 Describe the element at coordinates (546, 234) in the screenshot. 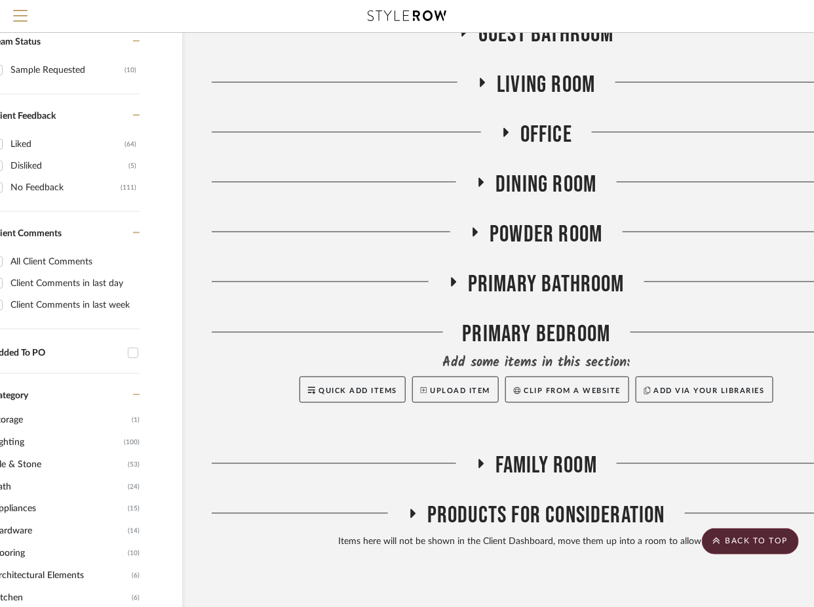

I see `span: Powder Room` at that location.